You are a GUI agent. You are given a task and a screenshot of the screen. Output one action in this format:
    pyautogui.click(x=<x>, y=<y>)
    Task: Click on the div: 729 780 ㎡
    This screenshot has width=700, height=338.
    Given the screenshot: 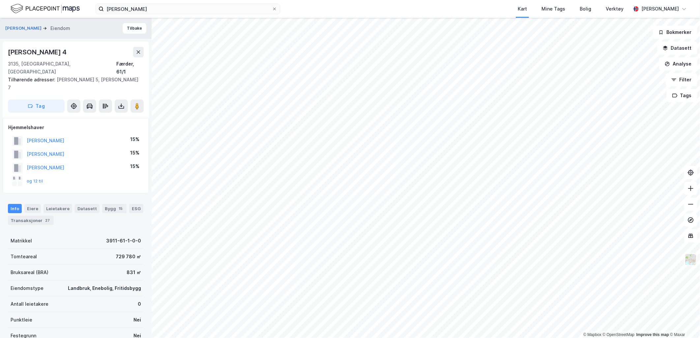 What is the action you would take?
    pyautogui.click(x=128, y=257)
    